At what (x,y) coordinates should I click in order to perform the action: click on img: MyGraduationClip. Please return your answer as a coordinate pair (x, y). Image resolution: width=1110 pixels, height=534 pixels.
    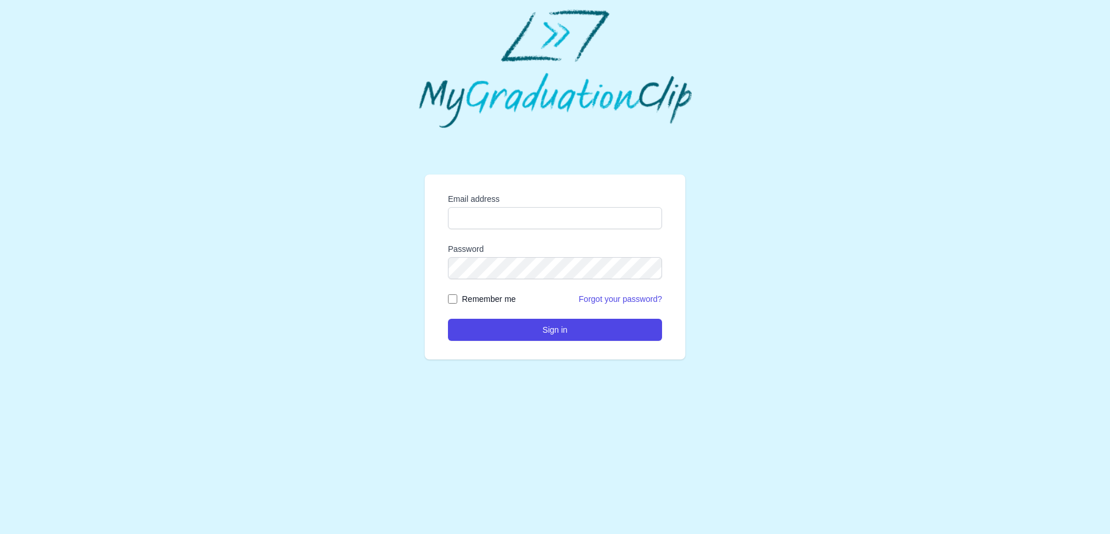
    Looking at the image, I should click on (555, 69).